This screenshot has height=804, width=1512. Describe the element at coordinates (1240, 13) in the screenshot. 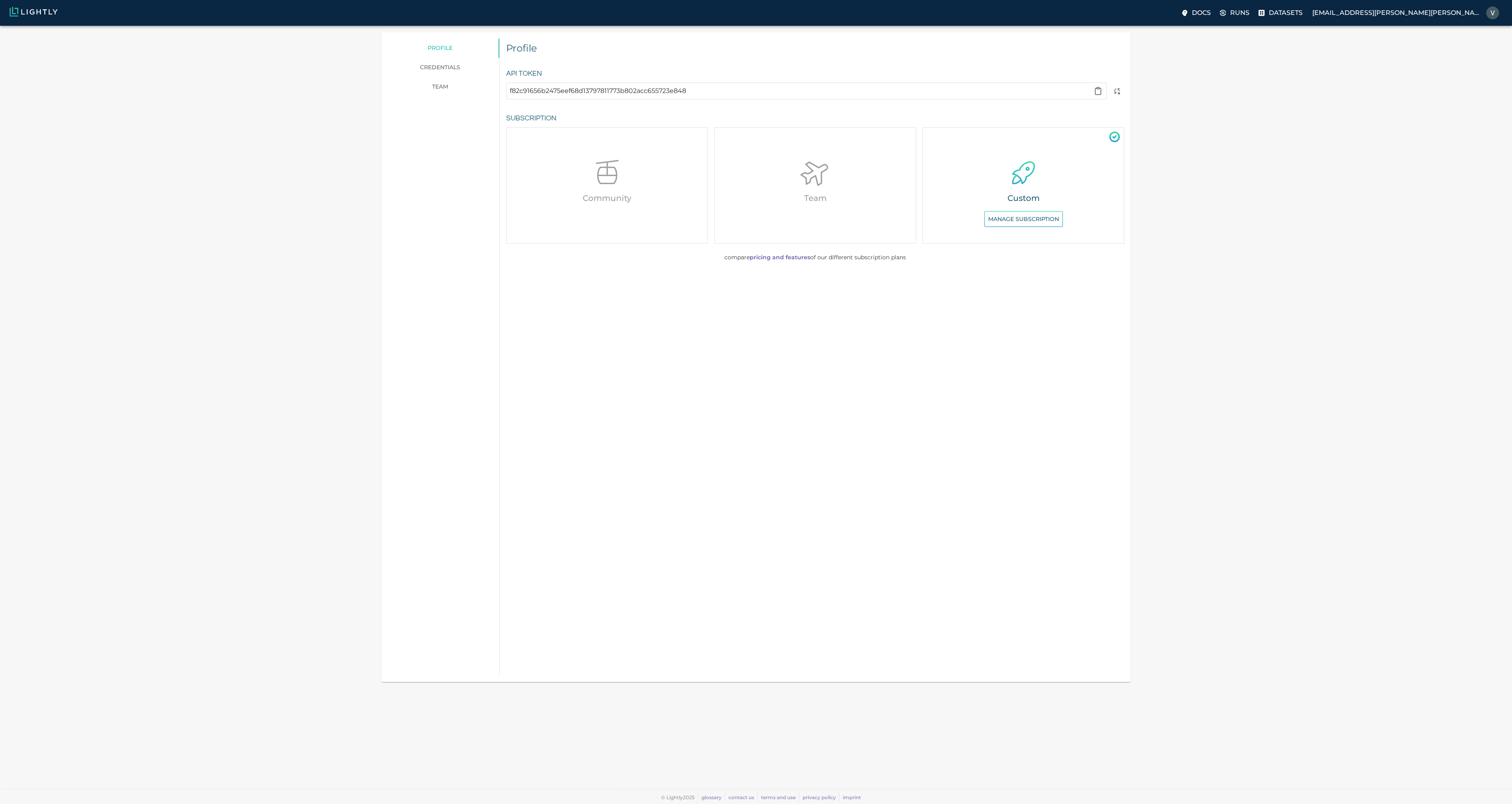

I see `p: Runs` at that location.